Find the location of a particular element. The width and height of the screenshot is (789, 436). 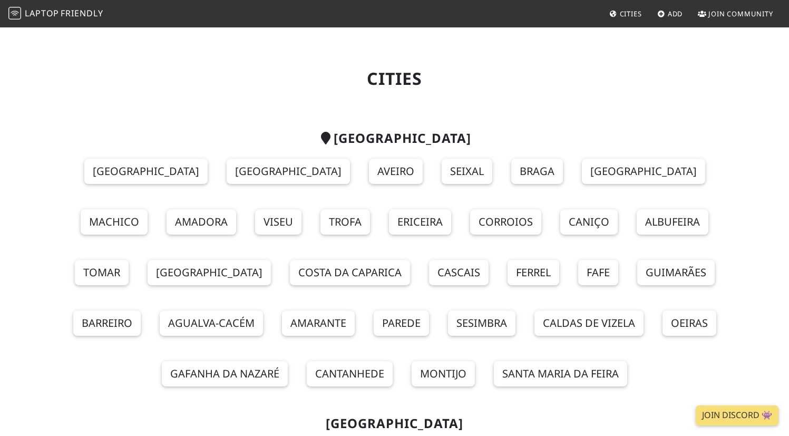

span: Cities is located at coordinates (631, 14).